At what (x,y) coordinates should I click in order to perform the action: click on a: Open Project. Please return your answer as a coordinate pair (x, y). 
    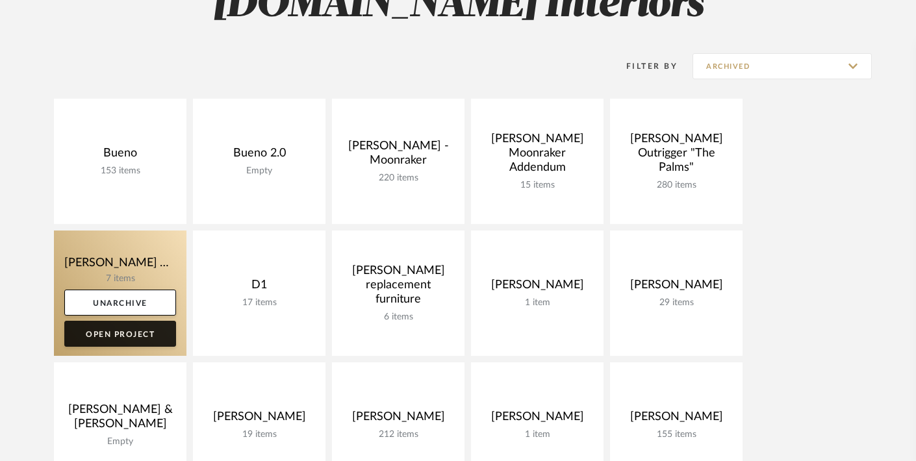
    Looking at the image, I should click on (120, 334).